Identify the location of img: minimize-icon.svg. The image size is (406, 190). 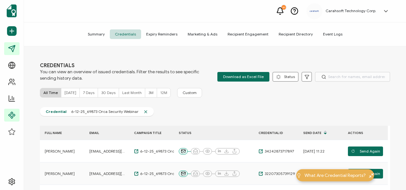
(371, 175).